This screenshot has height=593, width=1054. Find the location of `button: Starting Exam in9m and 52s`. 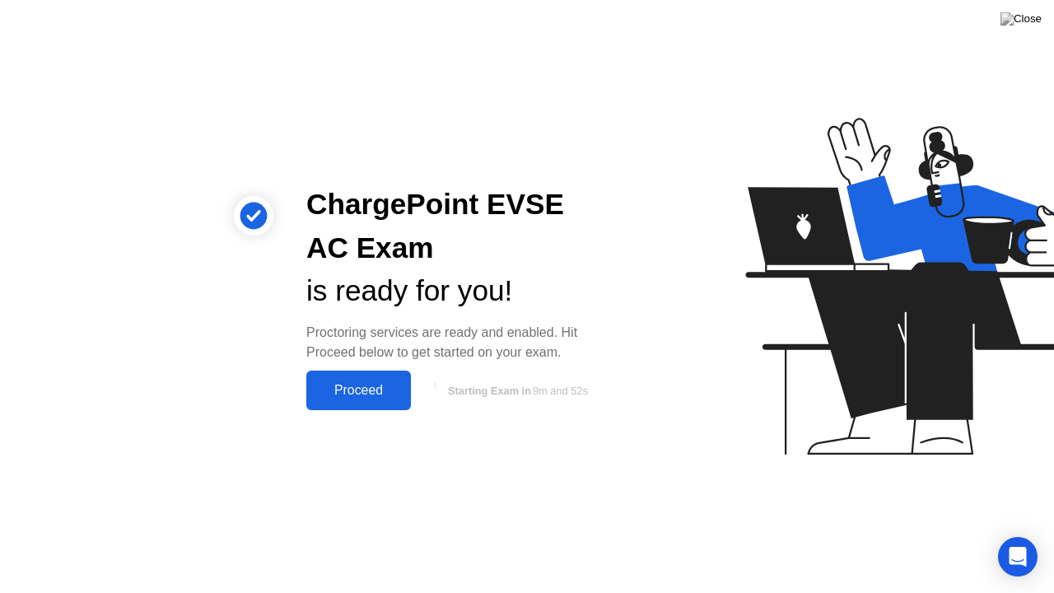

button: Starting Exam in9m and 52s is located at coordinates (516, 390).